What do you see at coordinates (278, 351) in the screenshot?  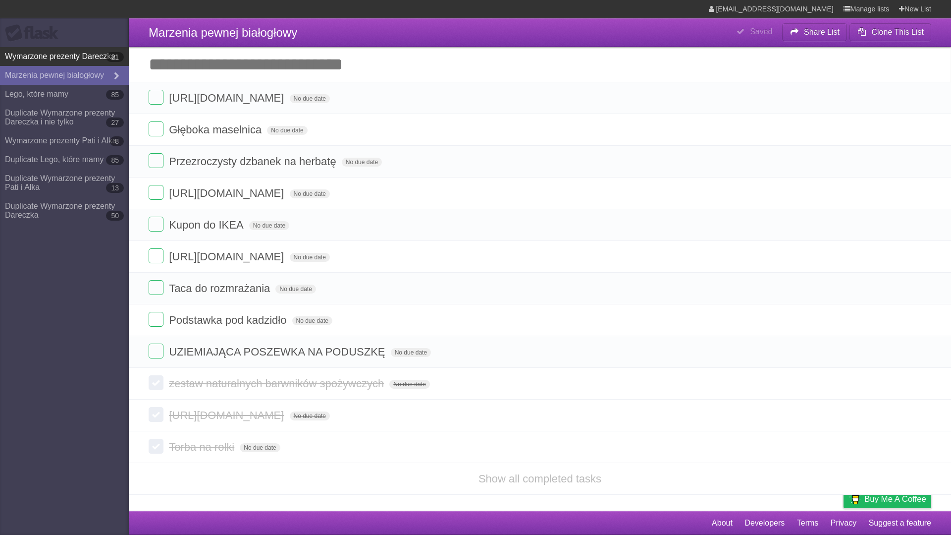 I see `span: UZIEMIAJĄCA POSZEWKA NA PODUSZKĘ` at bounding box center [278, 351].